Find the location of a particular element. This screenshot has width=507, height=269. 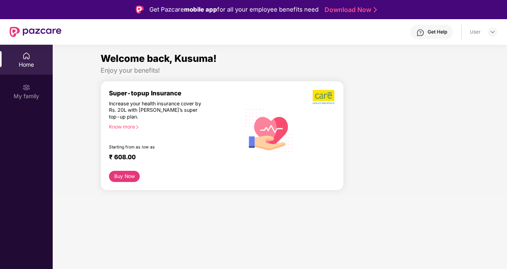

div: Get Help is located at coordinates (438, 32).